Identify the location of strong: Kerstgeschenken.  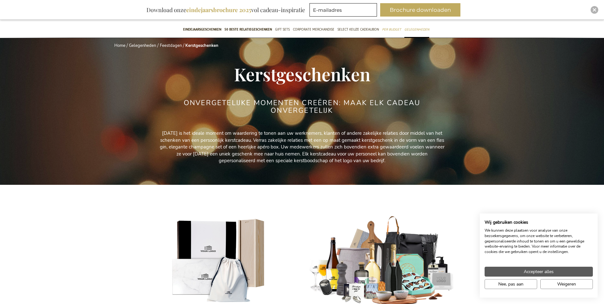
(202, 46).